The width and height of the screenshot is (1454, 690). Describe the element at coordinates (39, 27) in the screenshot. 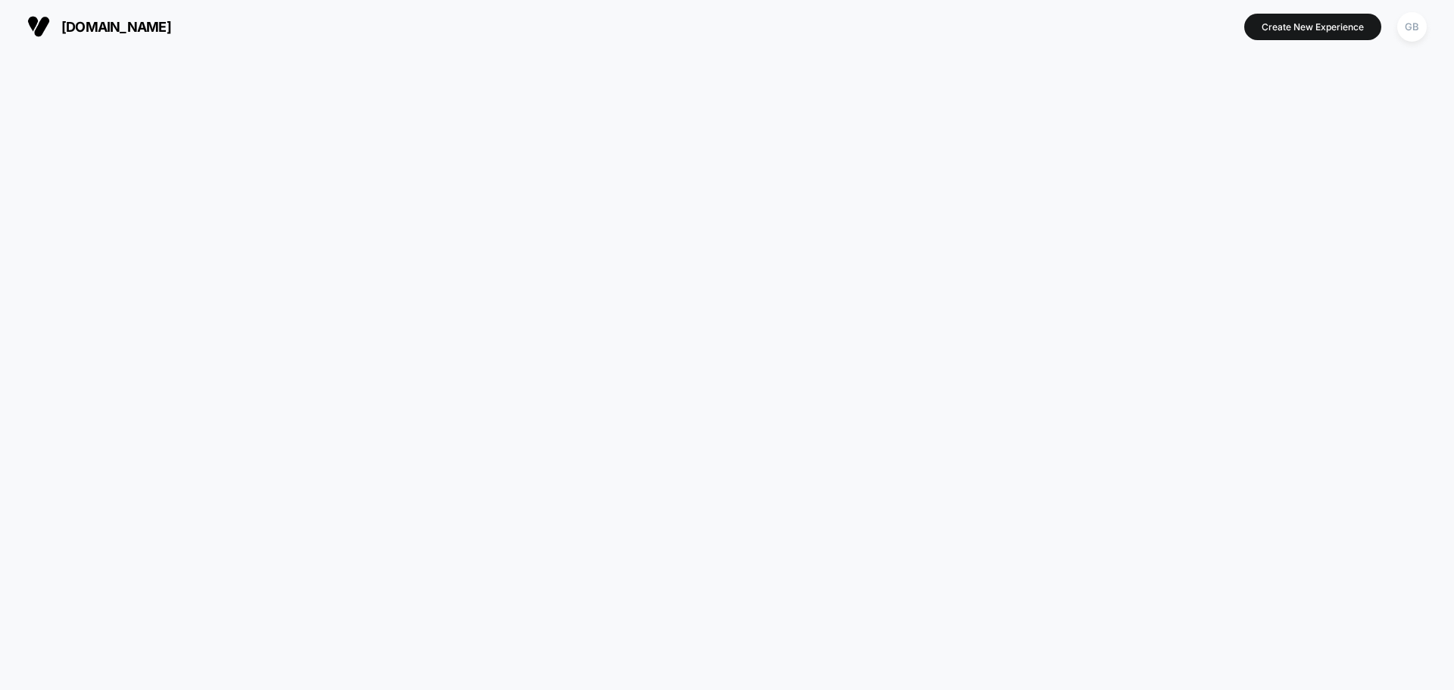

I see `img: Visually logo` at that location.